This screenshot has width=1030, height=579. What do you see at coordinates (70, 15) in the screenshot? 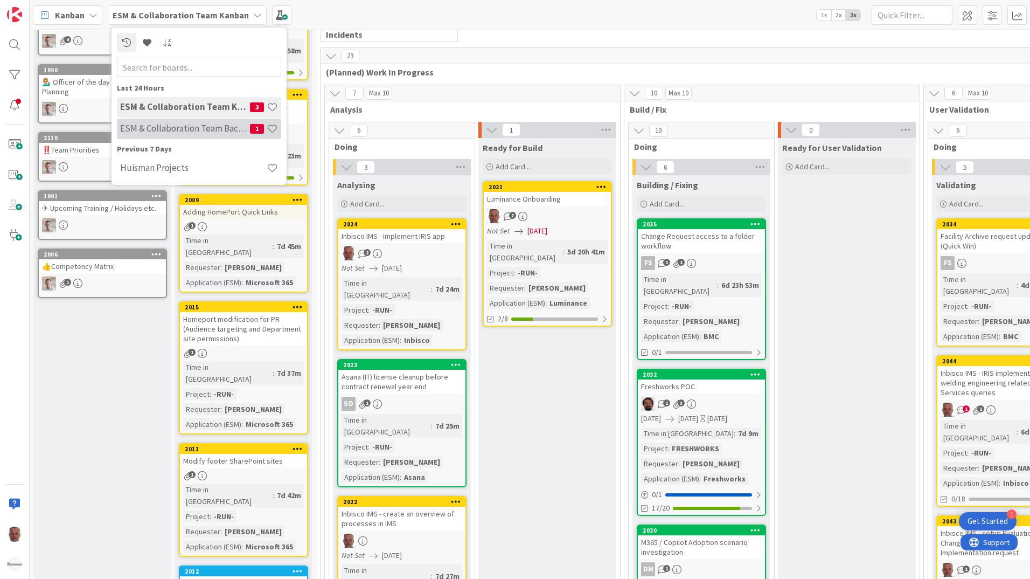
I see `span: Kanban` at bounding box center [70, 15].